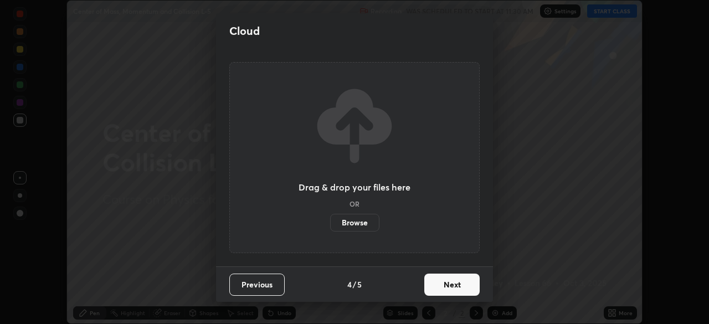 This screenshot has width=709, height=324. I want to click on h4: 5, so click(359, 284).